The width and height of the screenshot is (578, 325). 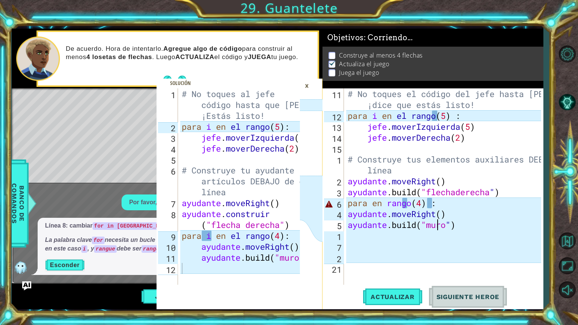 I want to click on font: 8, so click(x=173, y=215).